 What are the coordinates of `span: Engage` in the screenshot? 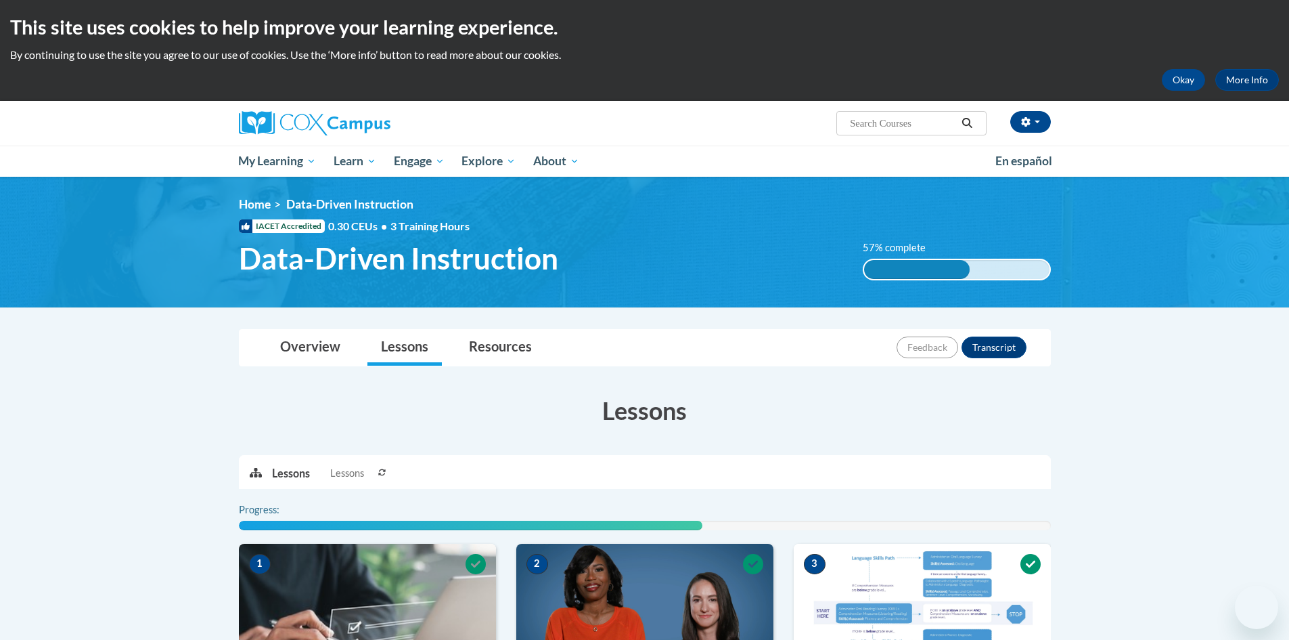 It's located at (419, 161).